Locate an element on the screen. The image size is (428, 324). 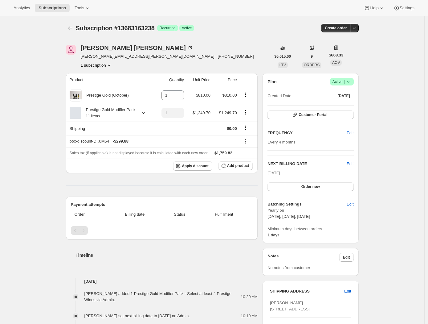
th: Order is located at coordinates (89, 214).